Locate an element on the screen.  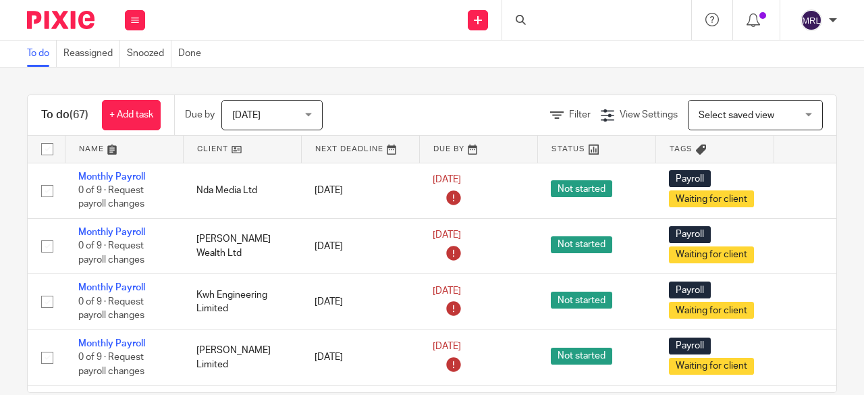
a: + Add task is located at coordinates (131, 115).